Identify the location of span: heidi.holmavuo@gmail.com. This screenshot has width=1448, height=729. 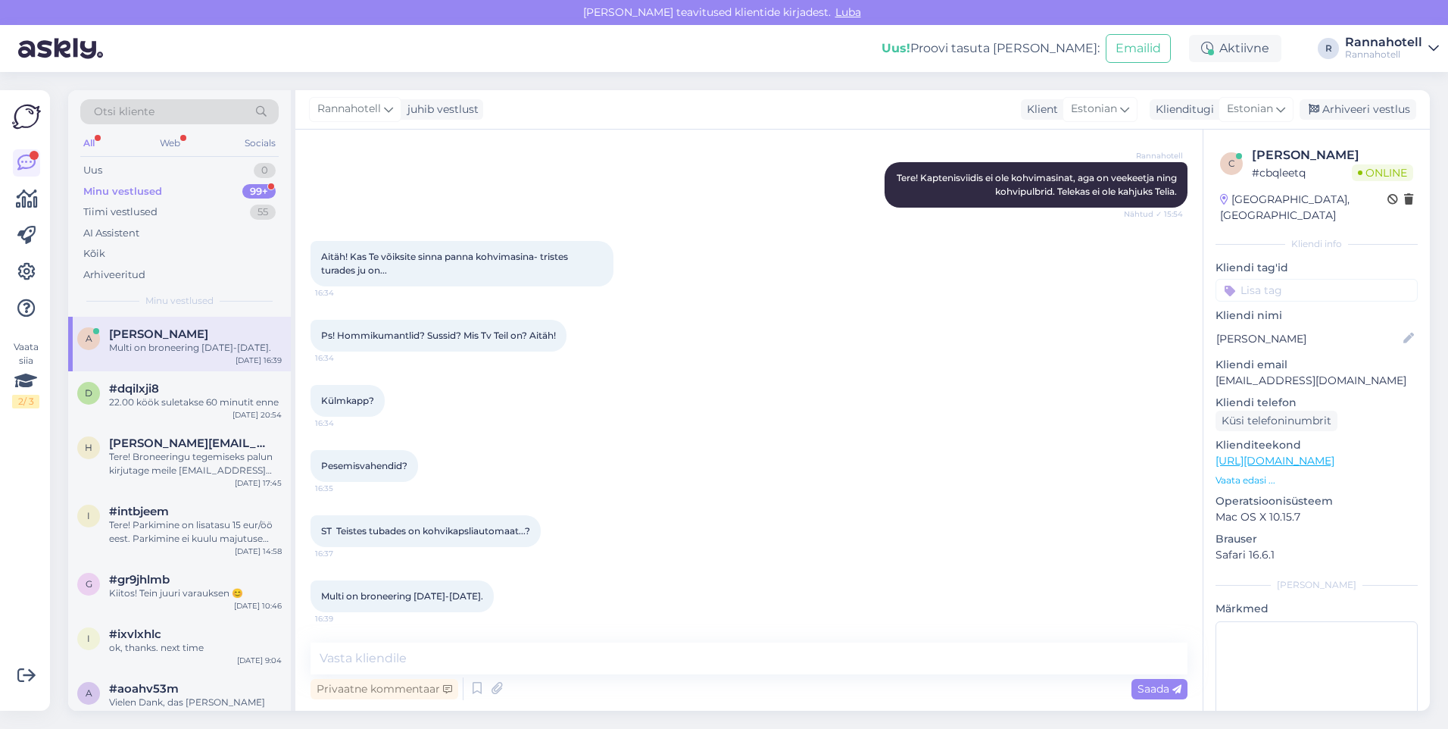
(188, 443).